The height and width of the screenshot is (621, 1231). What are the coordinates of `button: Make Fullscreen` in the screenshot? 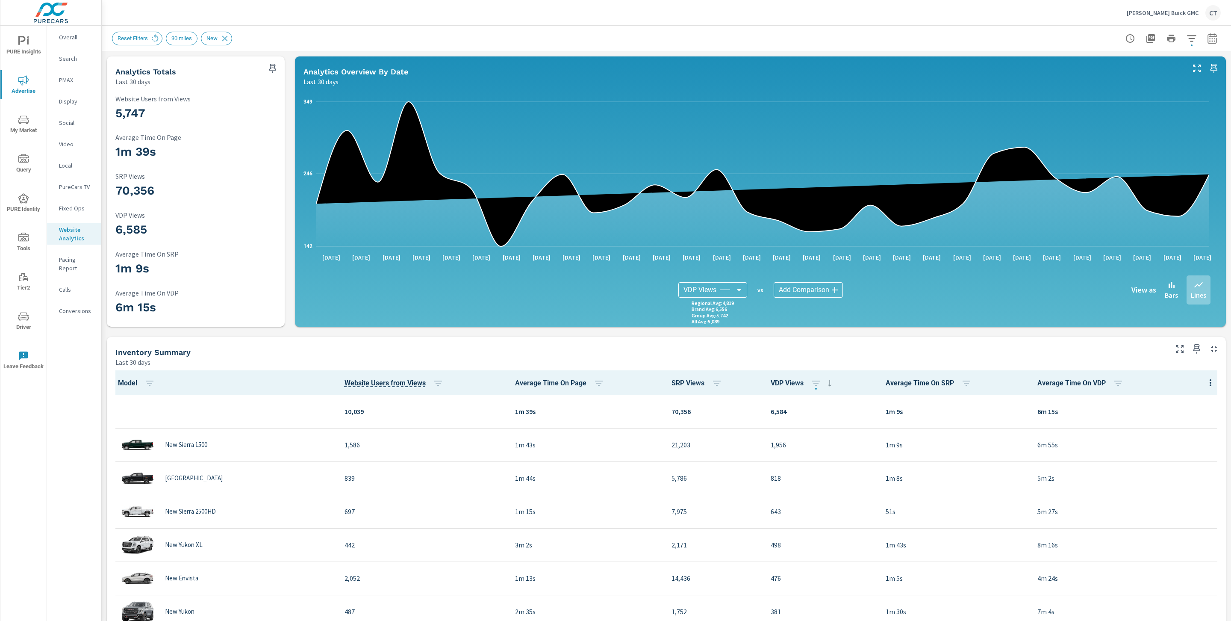 It's located at (1180, 349).